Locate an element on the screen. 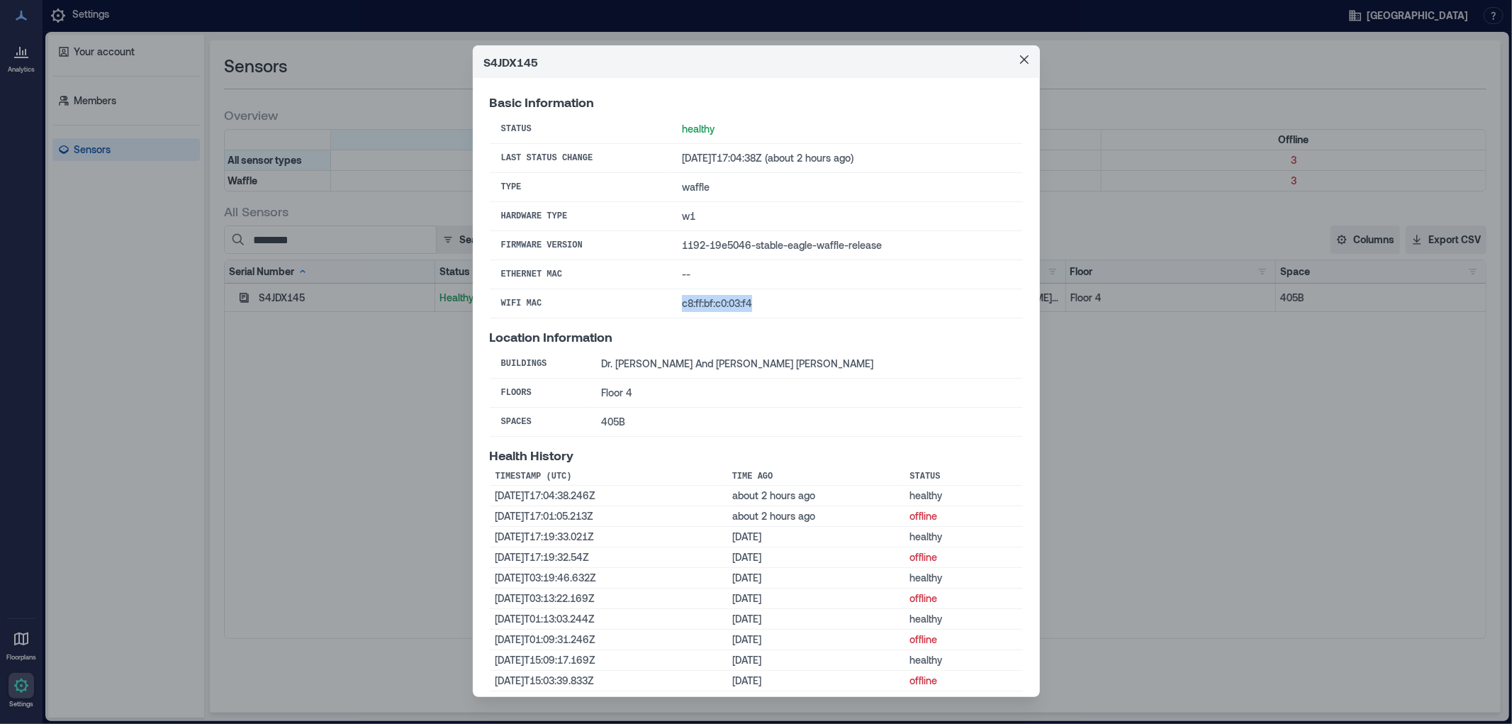 The width and height of the screenshot is (1512, 724). td: 1192-19e5046-stable-eagle-waffle-release is located at coordinates (846, 245).